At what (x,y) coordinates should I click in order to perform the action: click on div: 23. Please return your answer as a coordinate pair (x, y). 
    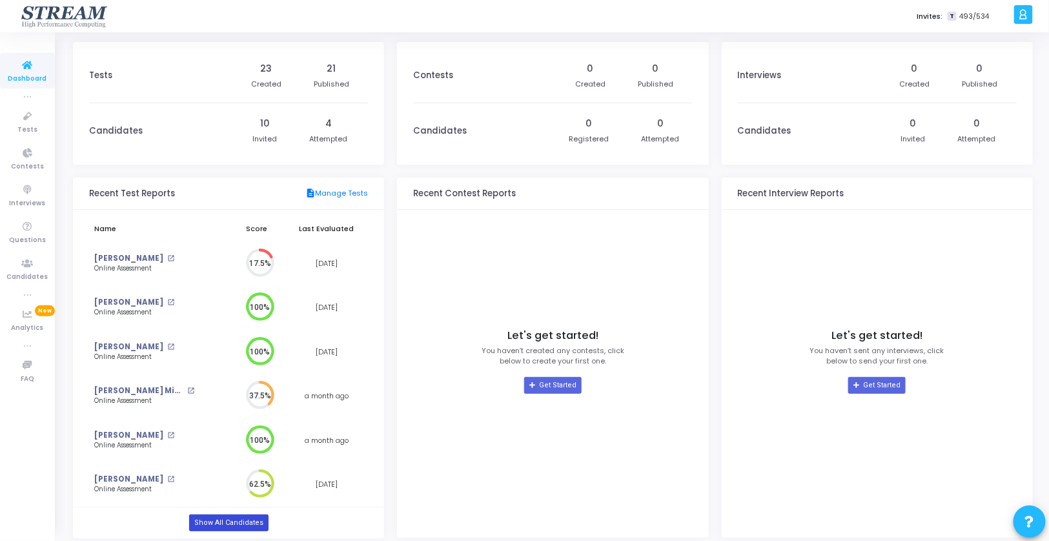
    Looking at the image, I should click on (266, 68).